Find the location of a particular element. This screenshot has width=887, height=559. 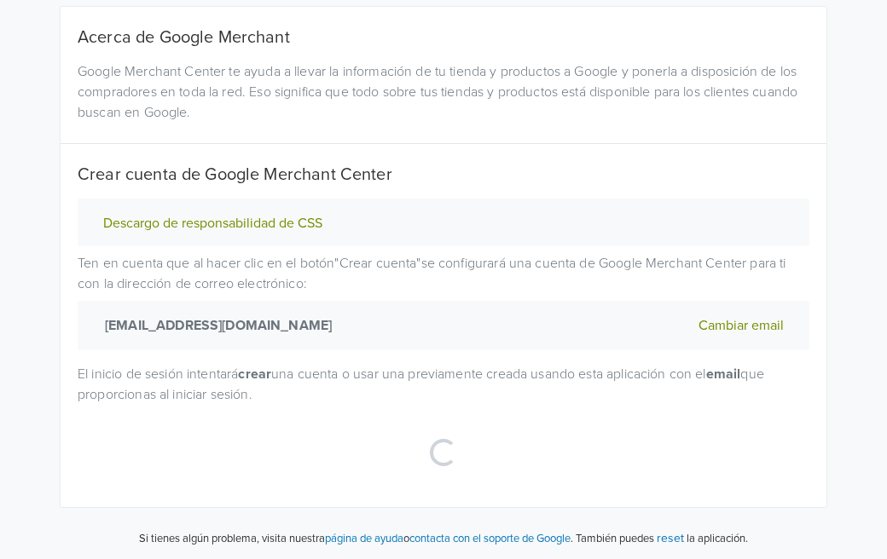

p: También puedes la aplicación. is located at coordinates (660, 538).